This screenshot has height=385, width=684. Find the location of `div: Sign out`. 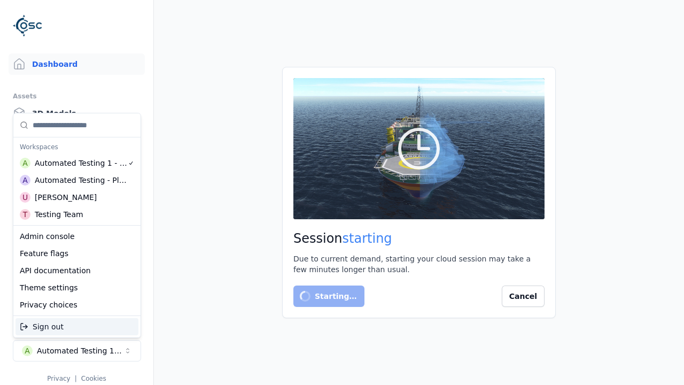

div: Sign out is located at coordinates (77, 326).